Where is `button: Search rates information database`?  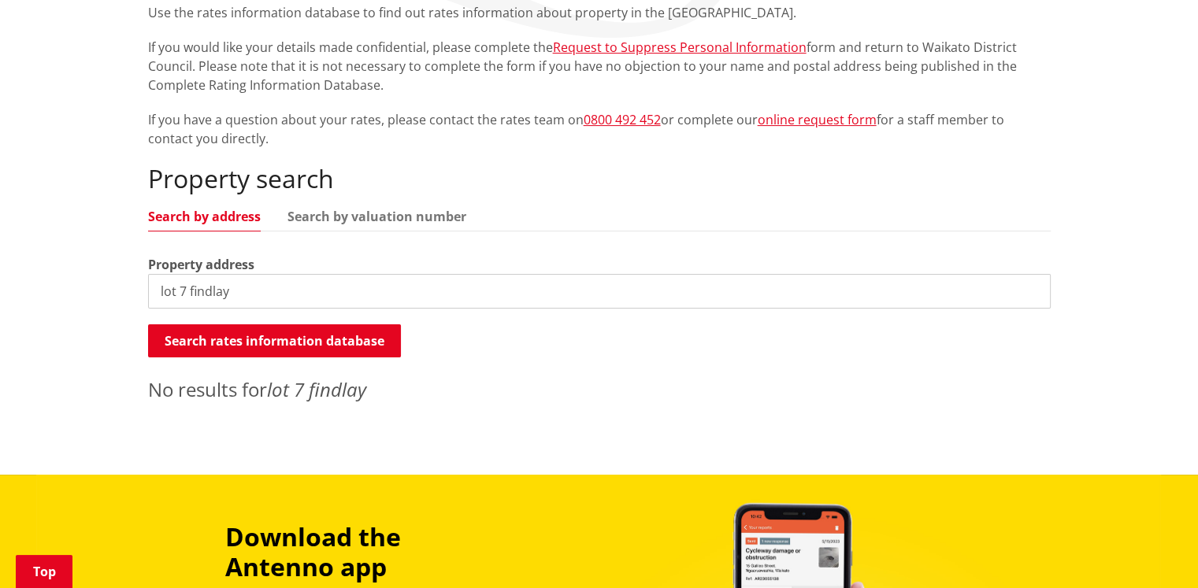
button: Search rates information database is located at coordinates (274, 341).